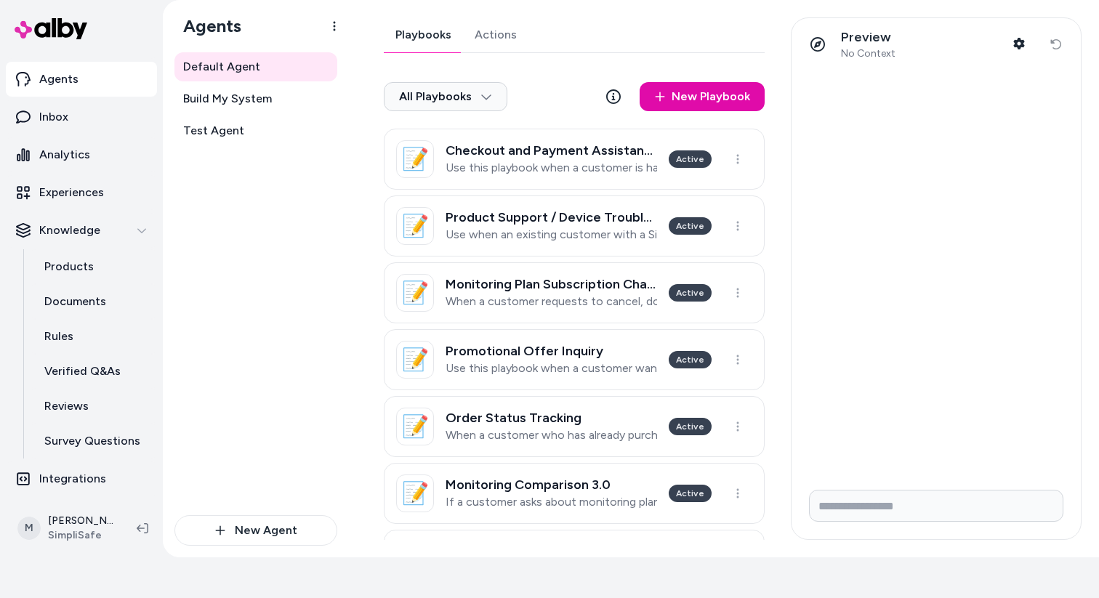 The width and height of the screenshot is (1099, 598). I want to click on h3: Product Support / Device Troubleshooting, so click(551, 217).